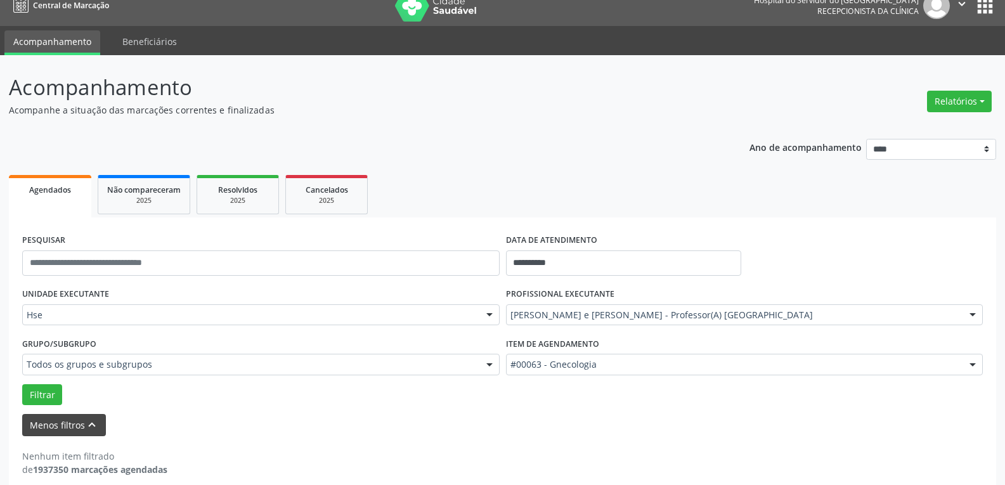  I want to click on p: Acompanhamento, so click(355, 88).